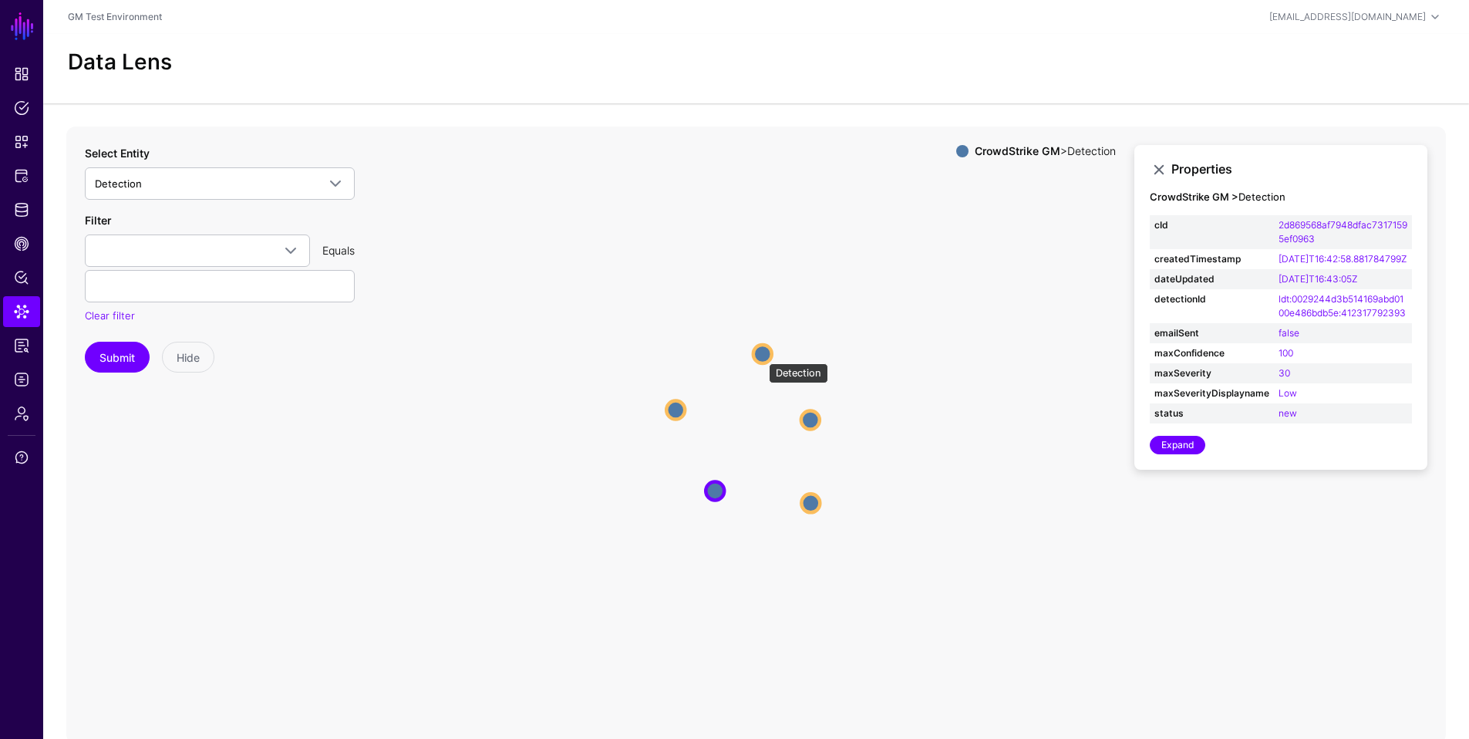 Image resolution: width=1469 pixels, height=739 pixels. Describe the element at coordinates (117, 153) in the screenshot. I see `label: Select Entity` at that location.